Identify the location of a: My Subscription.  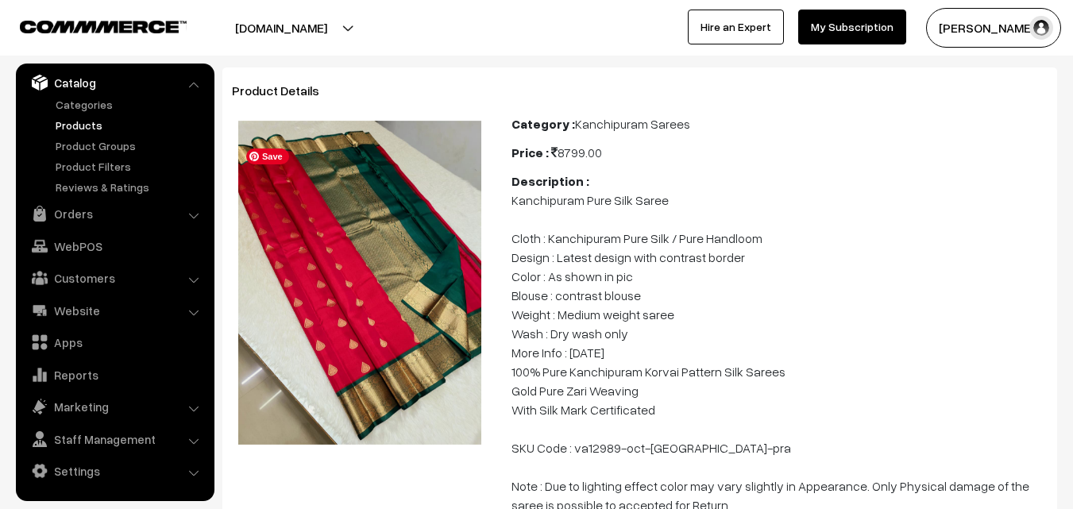
(852, 27).